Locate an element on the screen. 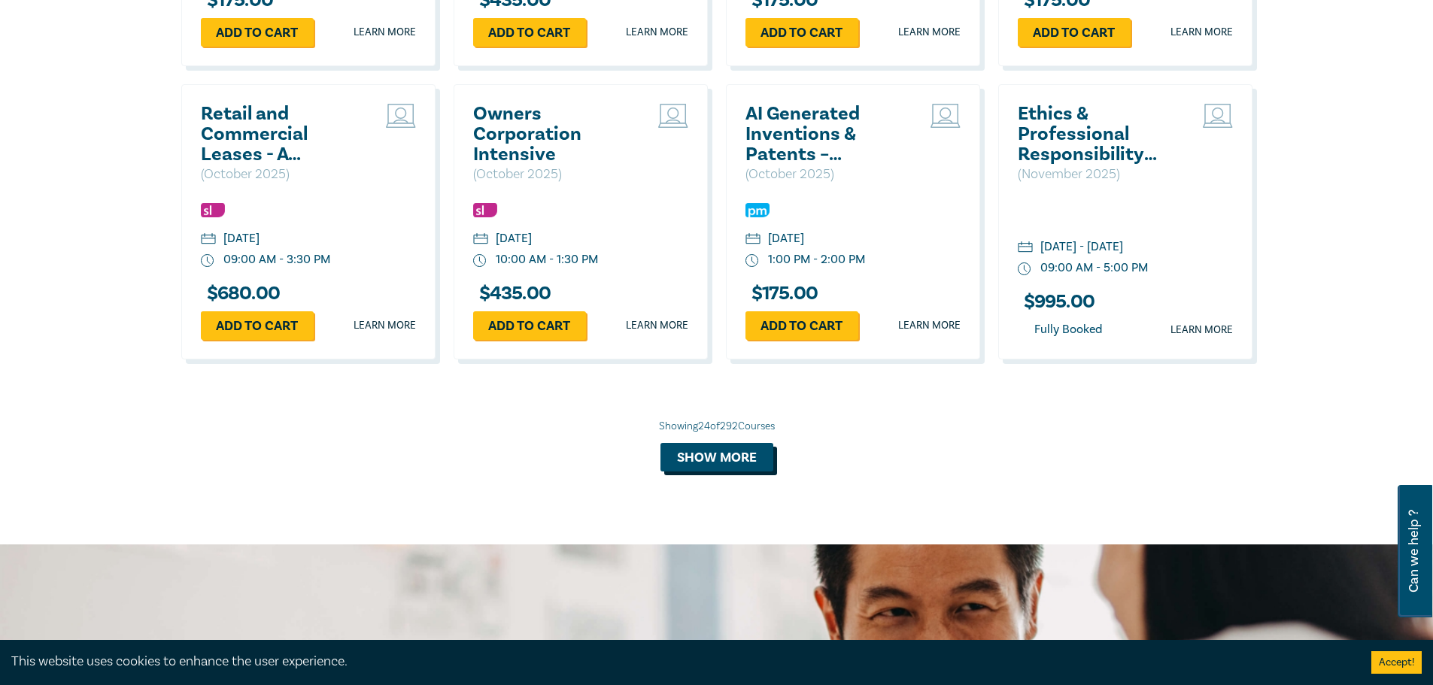 The image size is (1433, 685). a: AI Generated Inventions & Patents – Navigating Legal Uncertainty is located at coordinates (826, 134).